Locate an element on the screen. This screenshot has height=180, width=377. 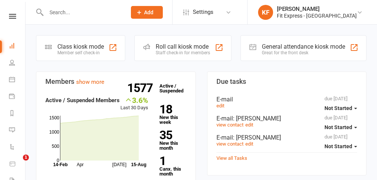
h3: Members is located at coordinates (116, 82).